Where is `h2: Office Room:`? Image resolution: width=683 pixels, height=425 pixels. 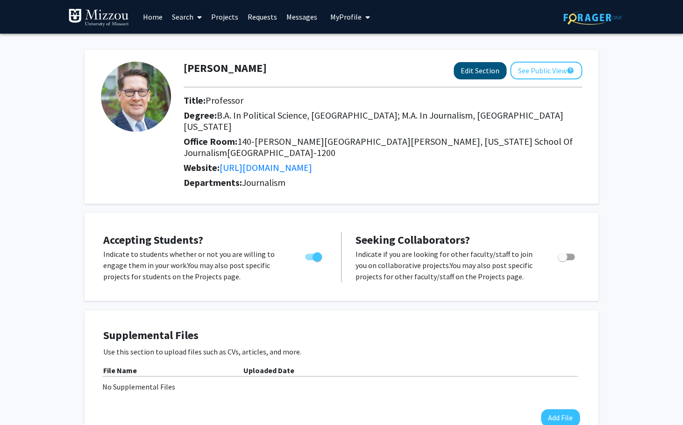
h2: Office Room: is located at coordinates (383, 147).